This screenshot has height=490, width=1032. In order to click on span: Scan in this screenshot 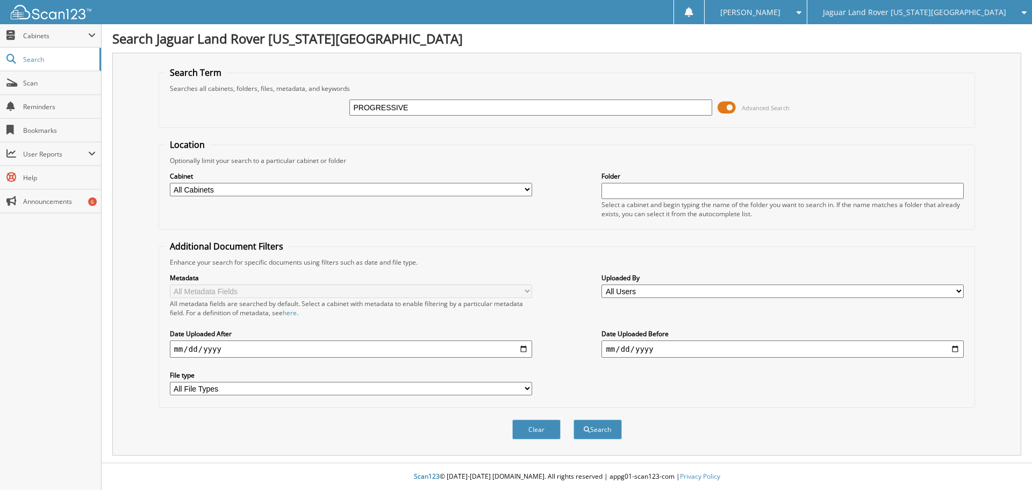, I will do `click(59, 83)`.